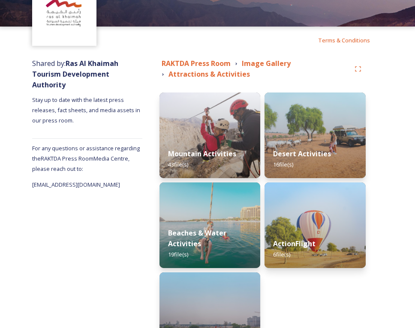  Describe the element at coordinates (294, 244) in the screenshot. I see `strong: ActionFlight` at that location.